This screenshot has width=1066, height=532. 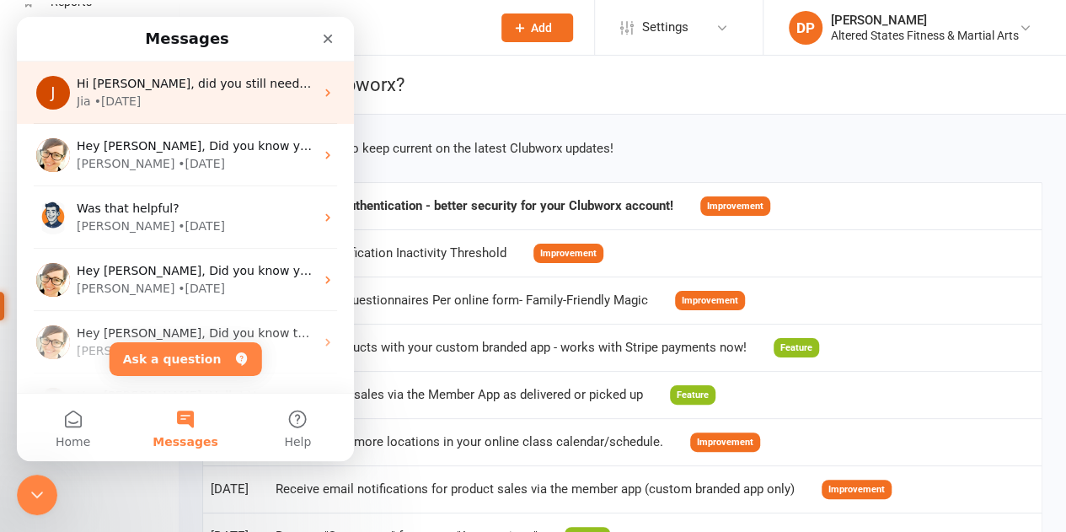 I want to click on span: Home, so click(x=56, y=425).